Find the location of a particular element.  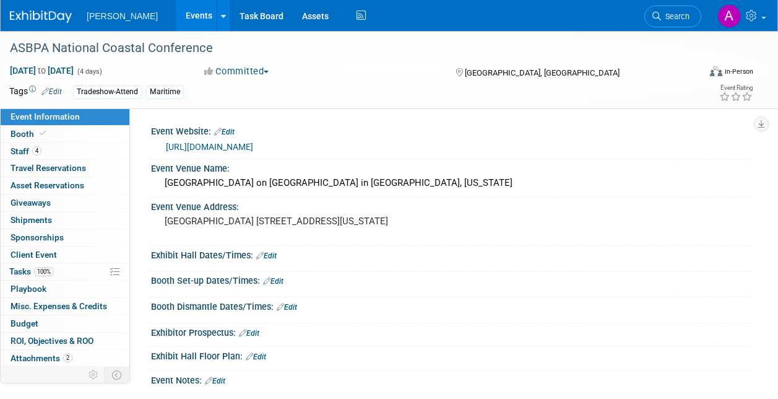

a: Client Event is located at coordinates (65, 255).